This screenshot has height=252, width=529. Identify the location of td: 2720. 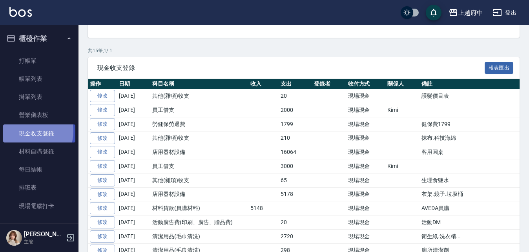
(295, 236).